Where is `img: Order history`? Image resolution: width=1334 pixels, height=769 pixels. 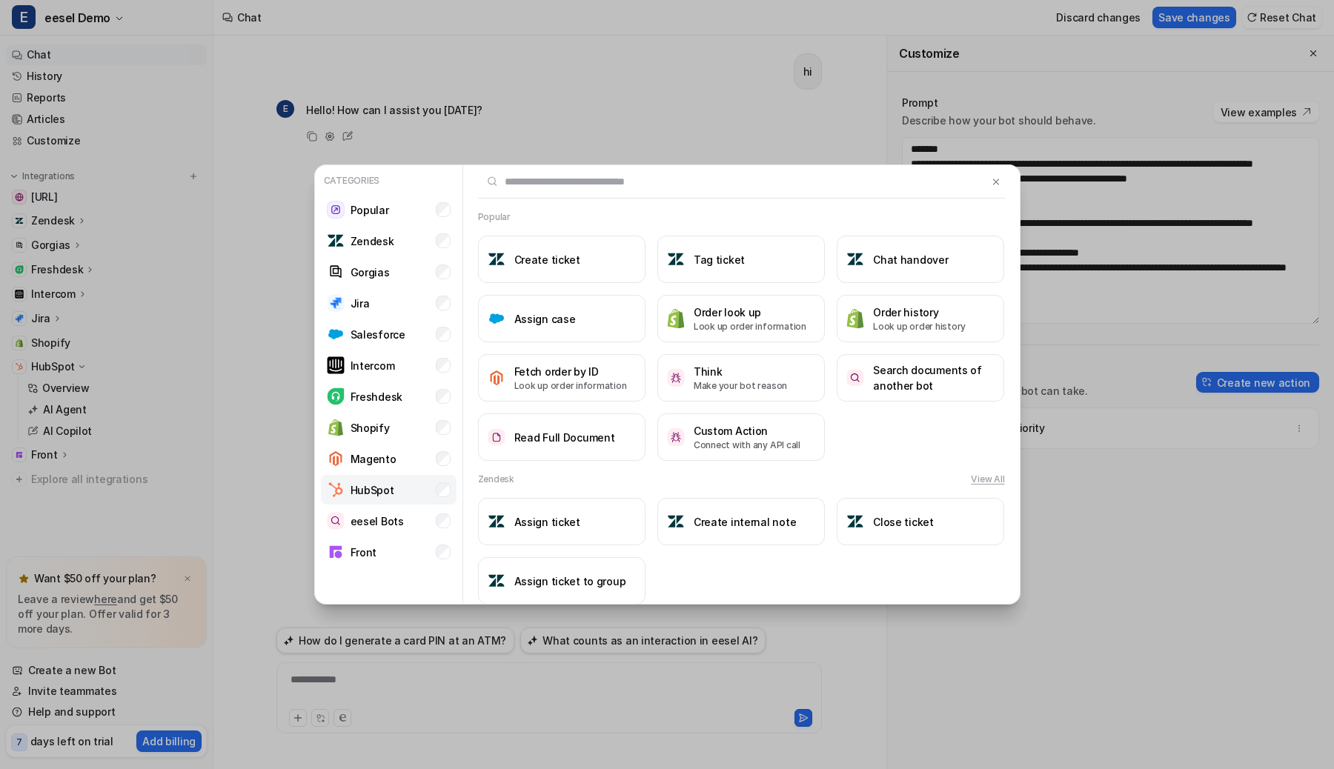
img: Order history is located at coordinates (855, 318).